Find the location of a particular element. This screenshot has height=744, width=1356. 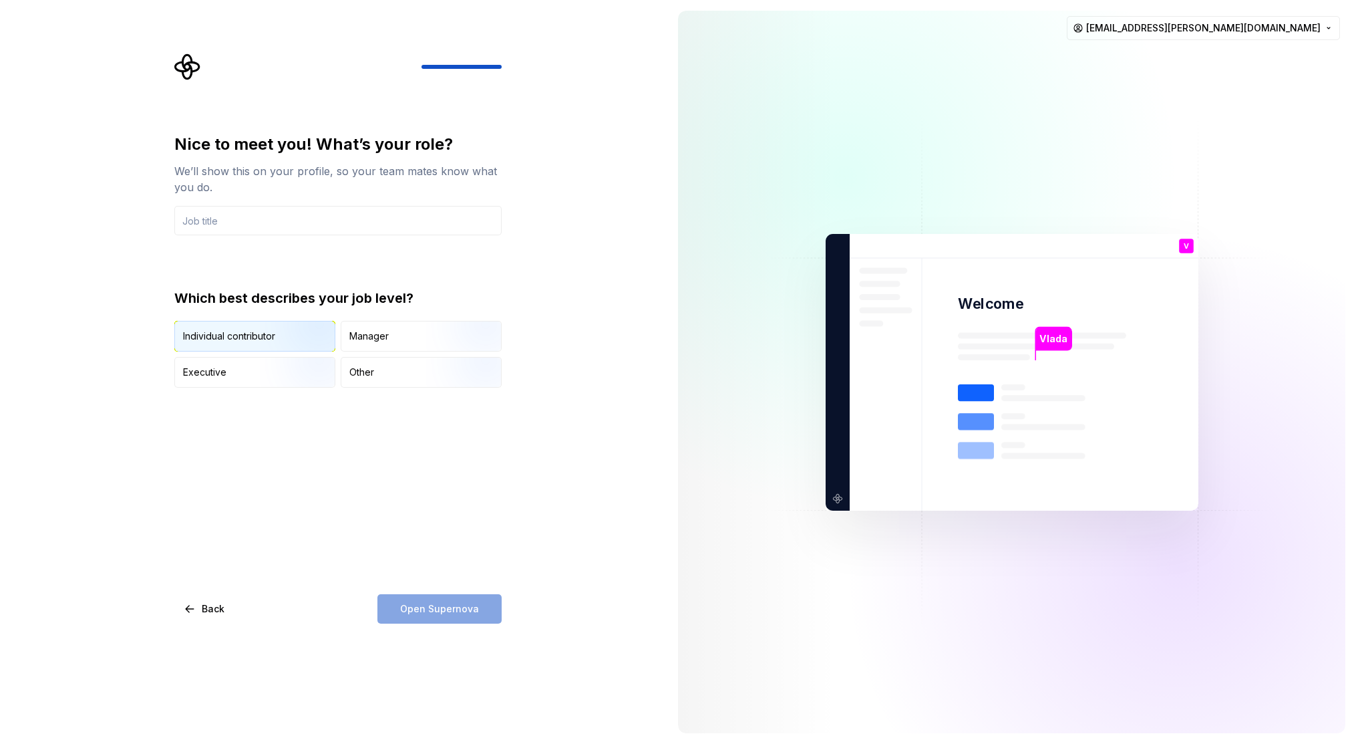

div: Which best describes your job level? is located at coordinates (338, 298).